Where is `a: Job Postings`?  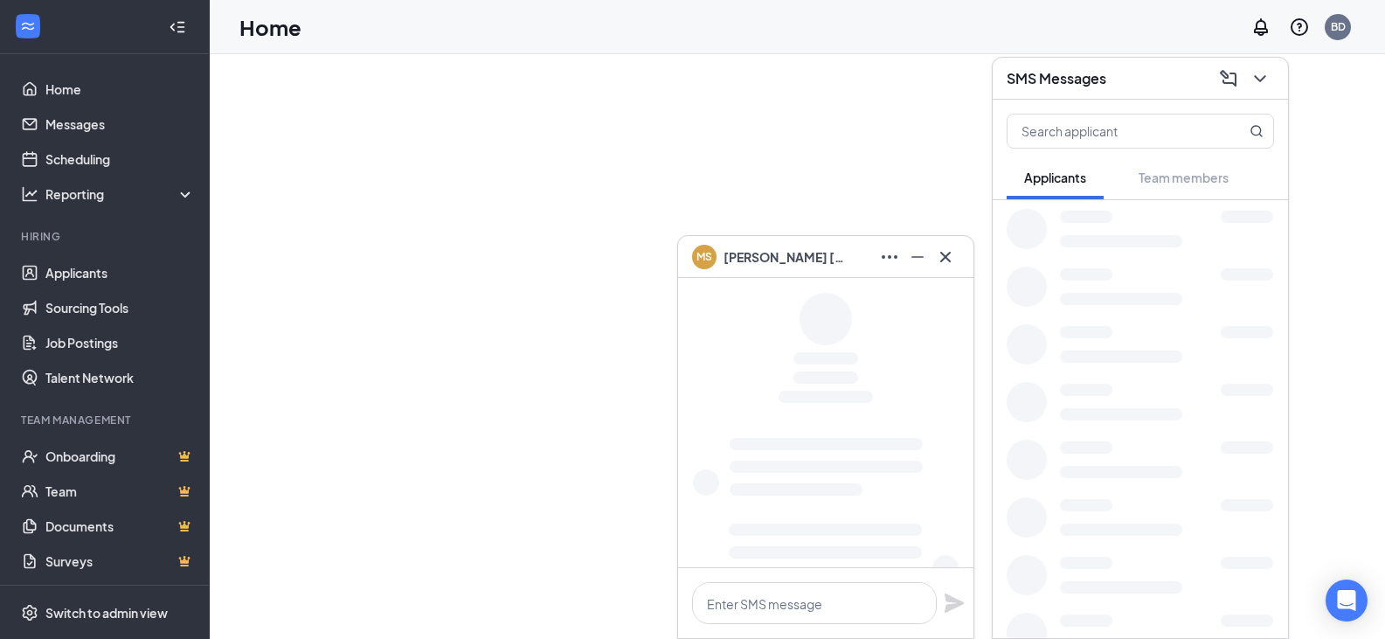 a: Job Postings is located at coordinates (120, 342).